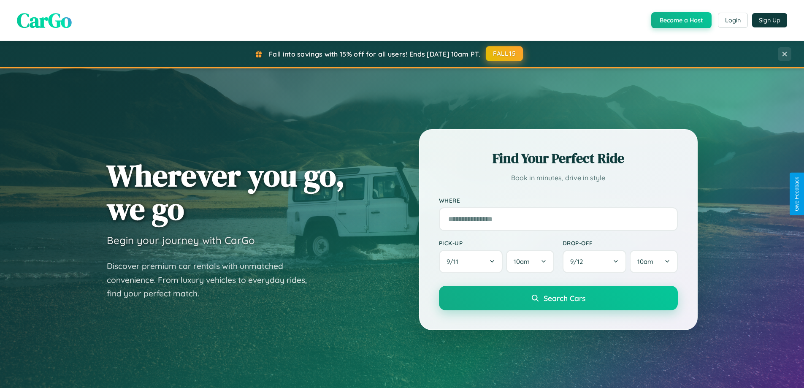 Image resolution: width=804 pixels, height=388 pixels. What do you see at coordinates (578, 261) in the screenshot?
I see `span: 9 / 12` at bounding box center [578, 261].